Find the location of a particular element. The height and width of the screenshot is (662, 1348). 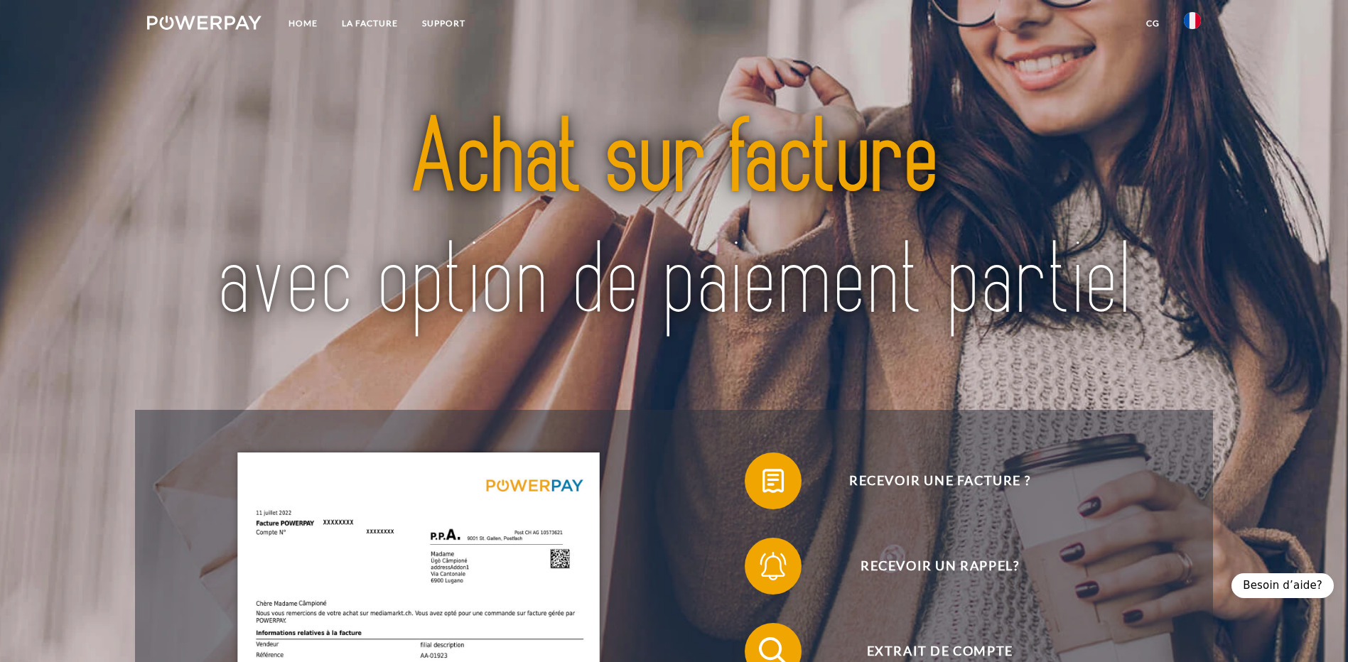

a: Home is located at coordinates (303, 23).